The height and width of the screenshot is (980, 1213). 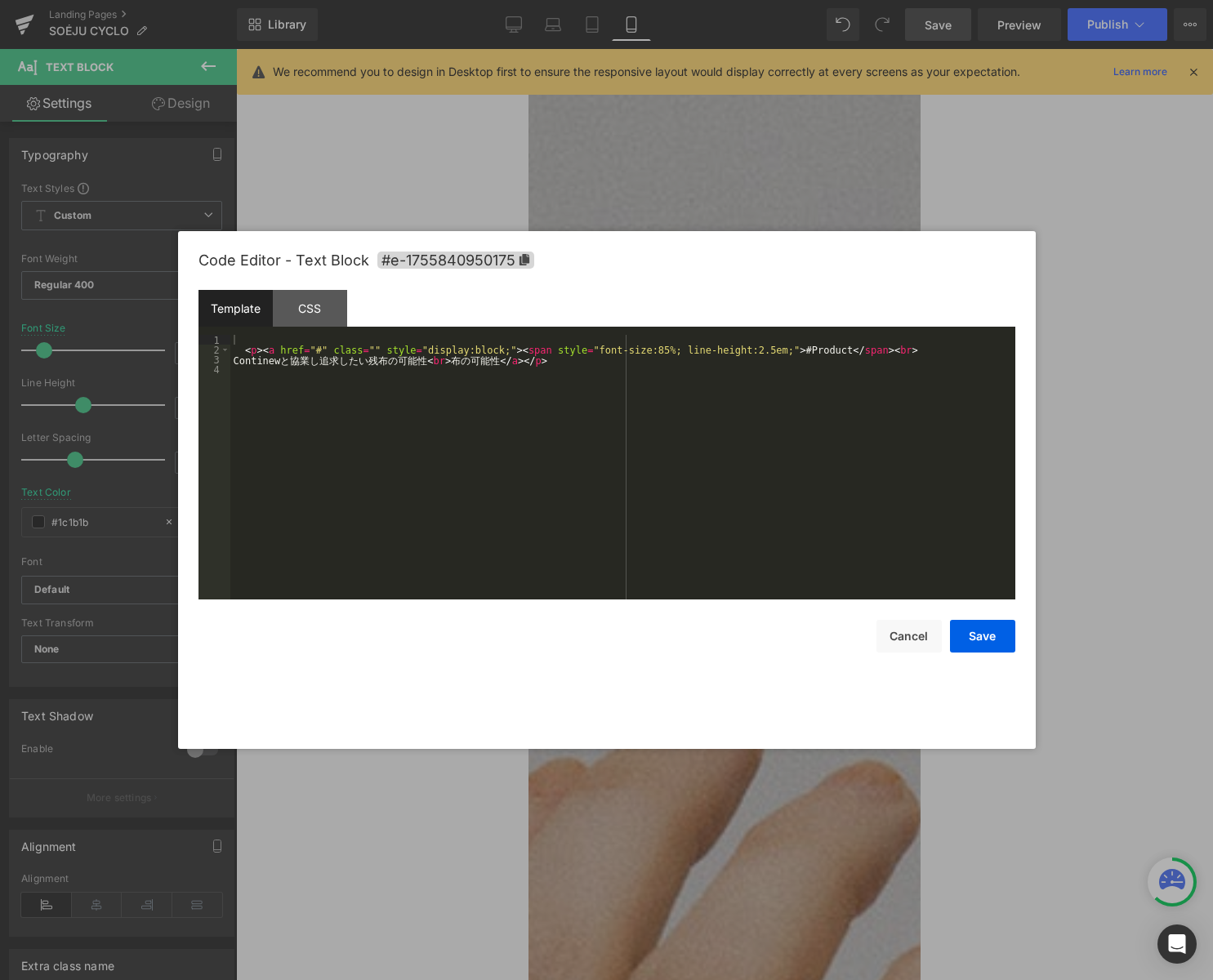 What do you see at coordinates (235, 308) in the screenshot?
I see `div: Template` at bounding box center [235, 308].